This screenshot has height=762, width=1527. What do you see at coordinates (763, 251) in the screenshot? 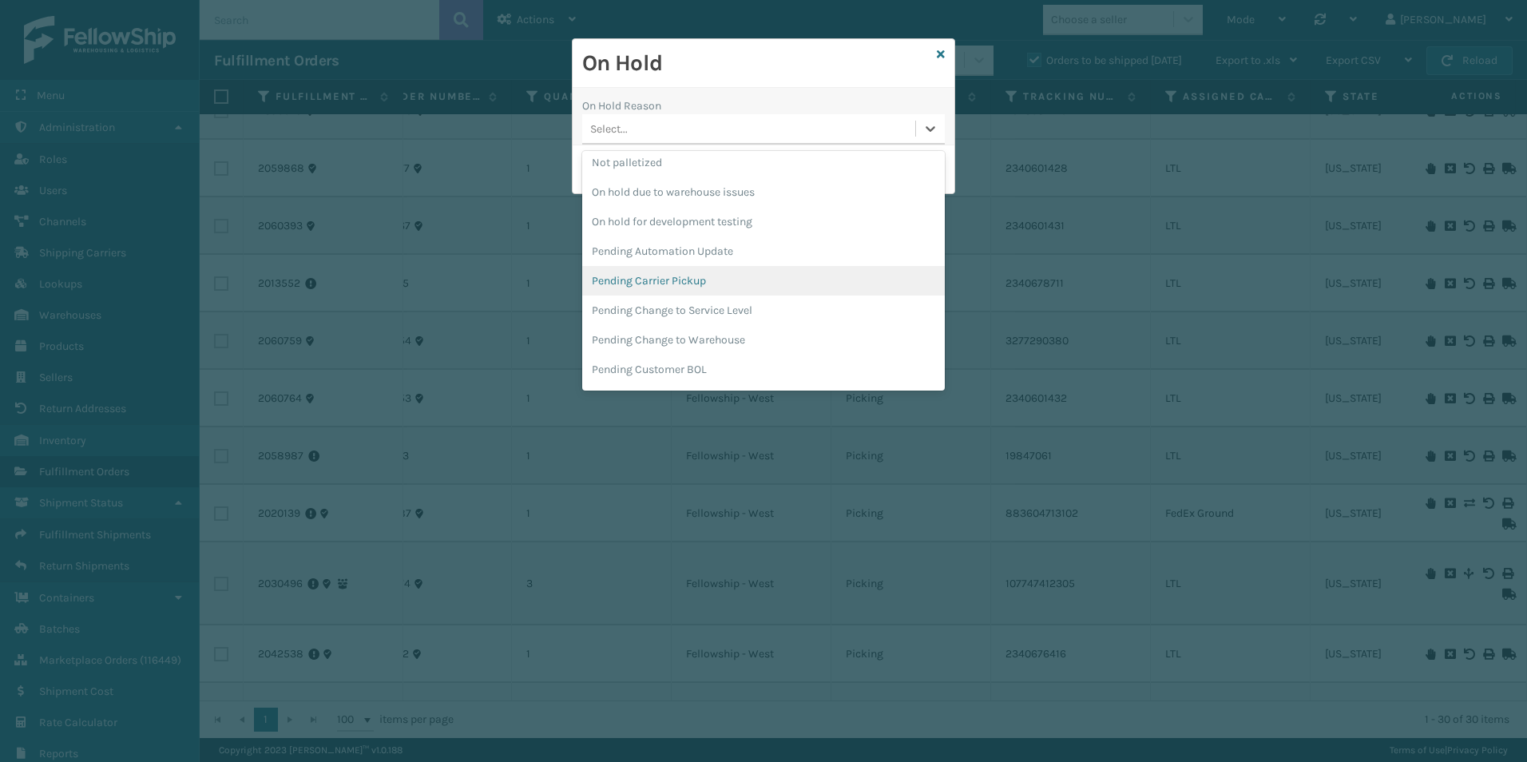
I see `div: Pending Automation Update` at bounding box center [763, 251].